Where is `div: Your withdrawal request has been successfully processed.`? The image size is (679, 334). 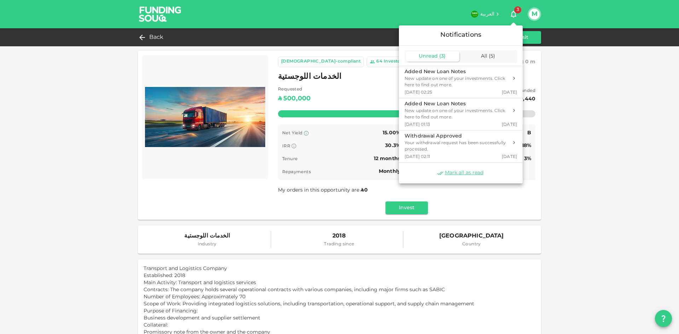 div: Your withdrawal request has been successfully processed. is located at coordinates (456, 146).